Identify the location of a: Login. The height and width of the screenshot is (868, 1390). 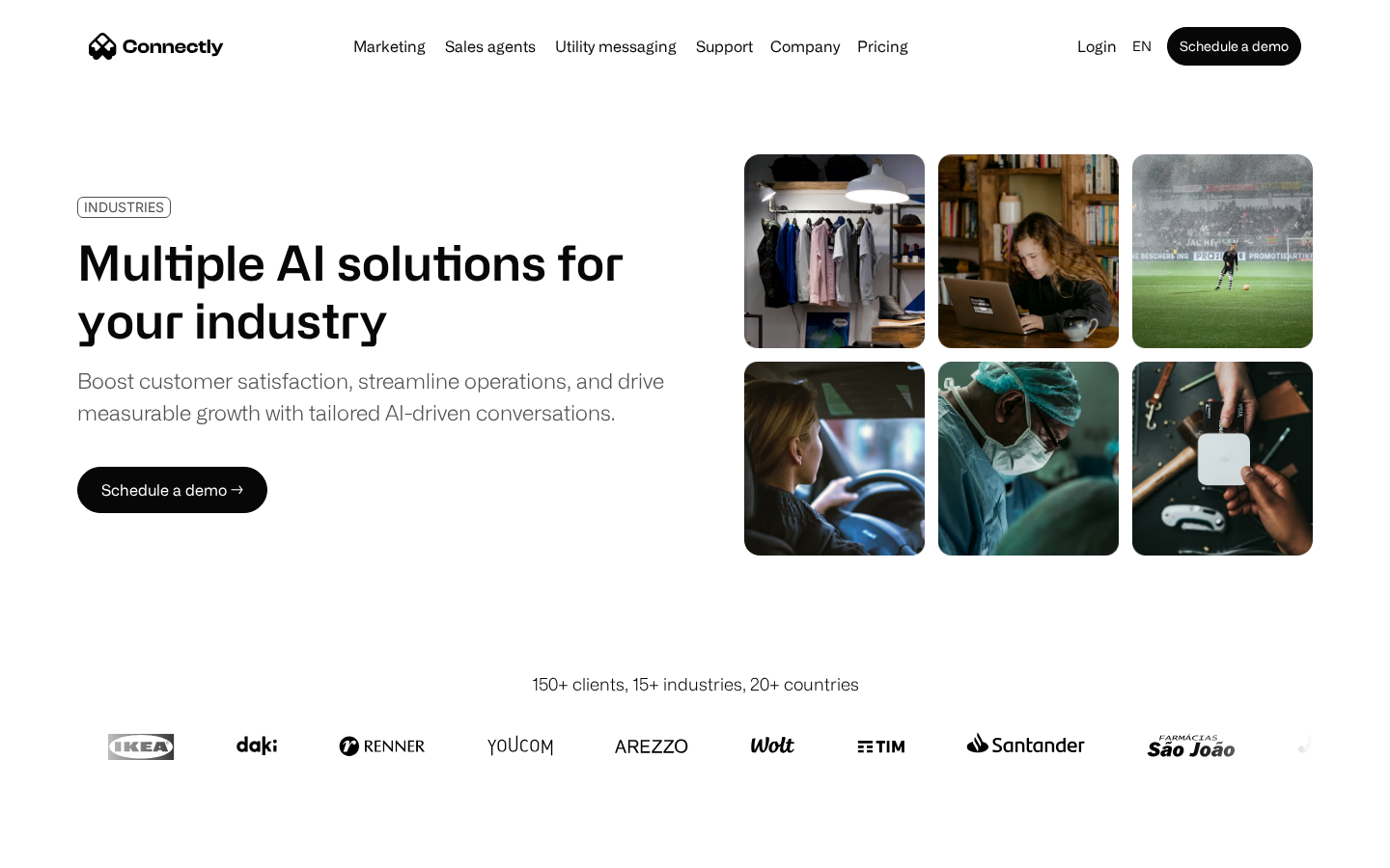
(1096, 47).